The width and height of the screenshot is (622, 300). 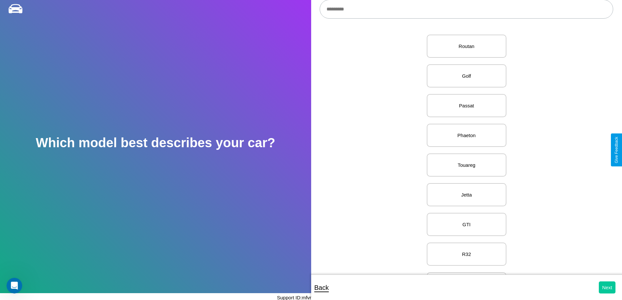 What do you see at coordinates (466, 76) in the screenshot?
I see `p: Golf` at bounding box center [466, 76].